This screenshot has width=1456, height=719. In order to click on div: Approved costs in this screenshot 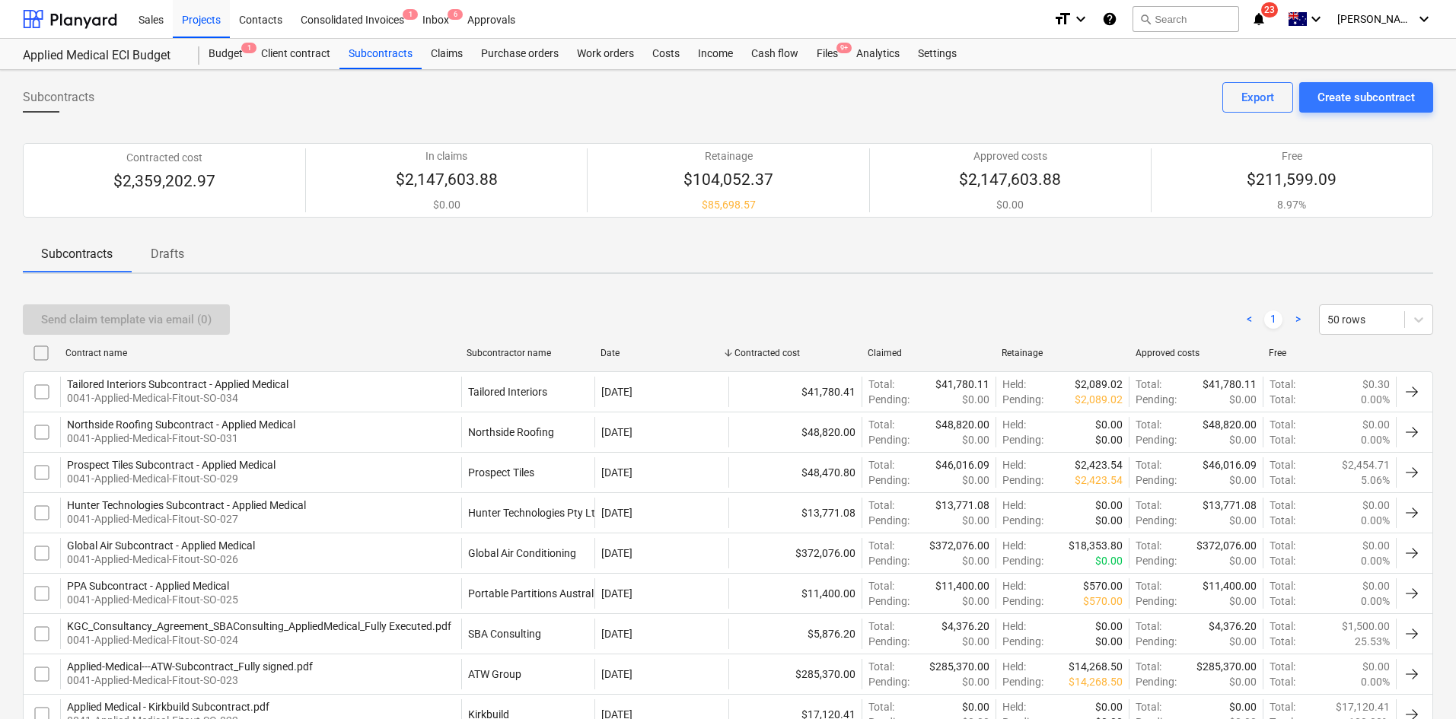, I will do `click(1197, 353)`.